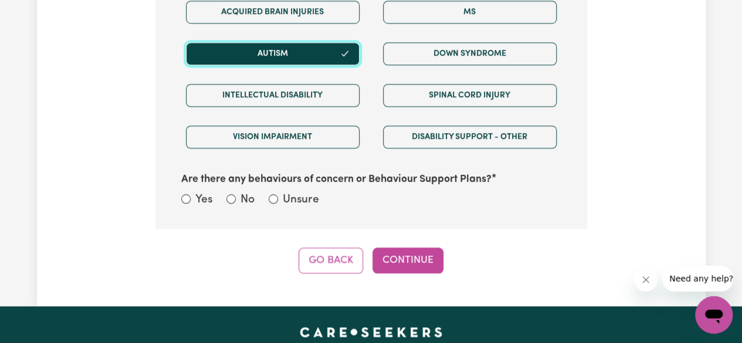 Image resolution: width=742 pixels, height=343 pixels. Describe the element at coordinates (470, 53) in the screenshot. I see `button: Down syndrome` at that location.